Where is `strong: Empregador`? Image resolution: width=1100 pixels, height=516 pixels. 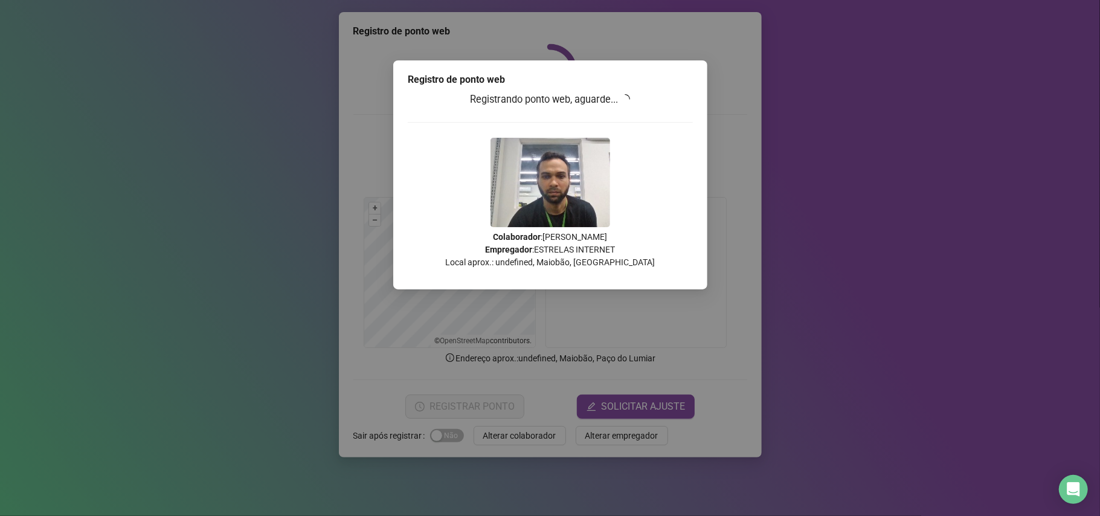
strong: Empregador is located at coordinates (509, 249).